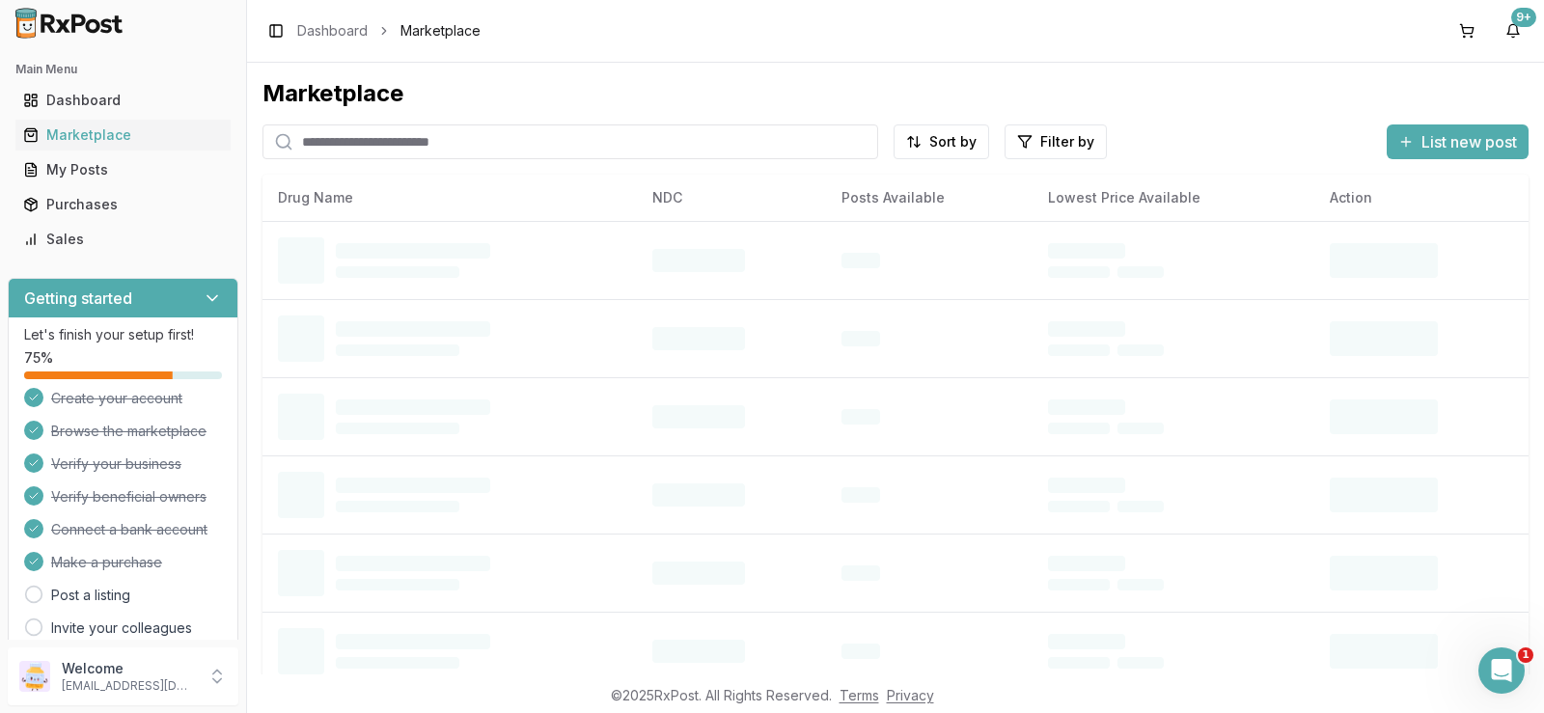  I want to click on span: Make a purchase, so click(106, 563).